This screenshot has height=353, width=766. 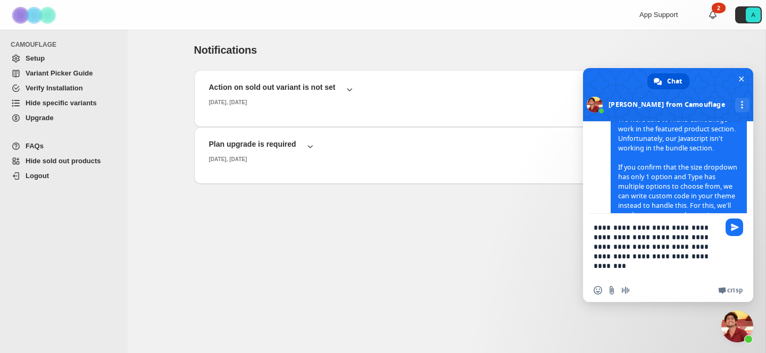 What do you see at coordinates (734, 227) in the screenshot?
I see `span: Send` at bounding box center [734, 227].